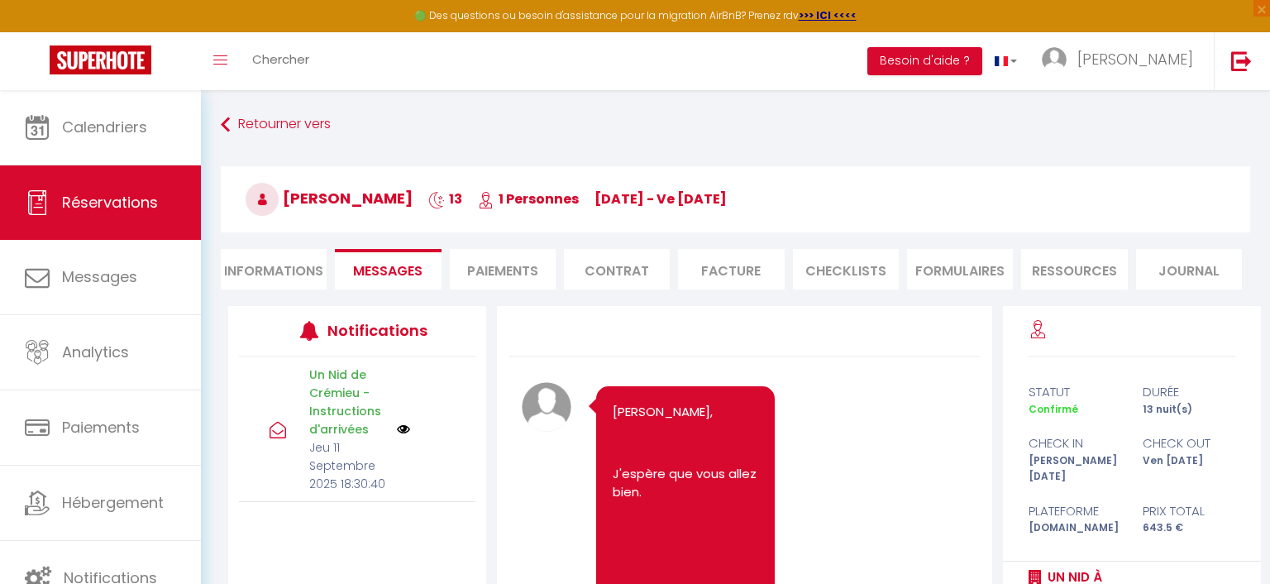  What do you see at coordinates (1075, 511) in the screenshot?
I see `div: Plateforme` at bounding box center [1075, 511].